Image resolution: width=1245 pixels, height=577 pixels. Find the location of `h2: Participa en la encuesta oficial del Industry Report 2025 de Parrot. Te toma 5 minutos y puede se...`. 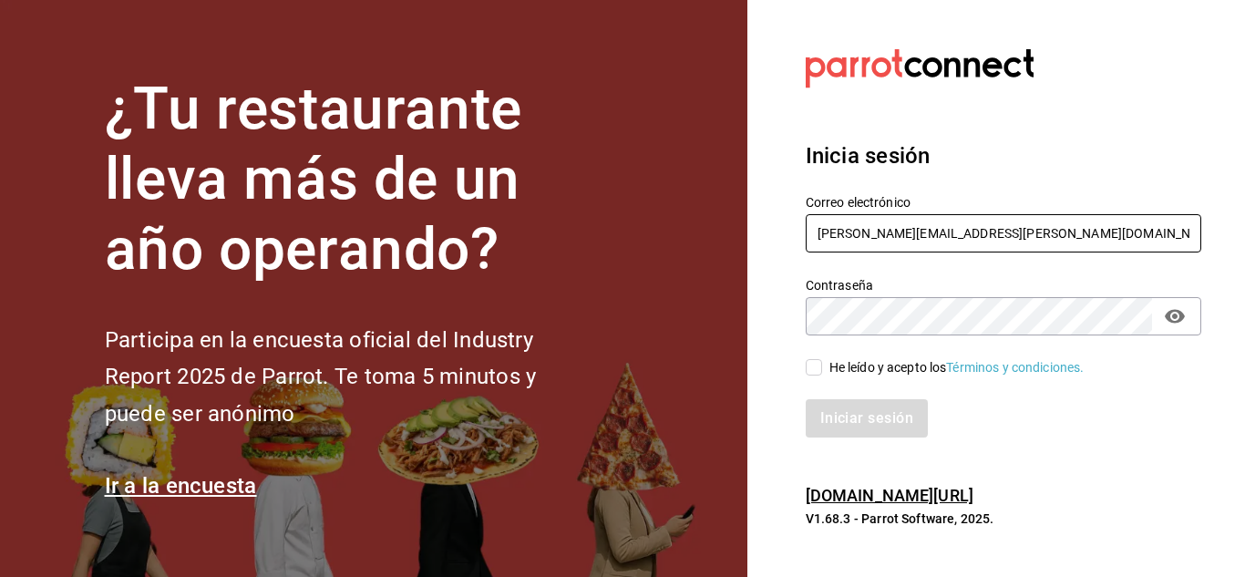

h2: Participa en la encuesta oficial del Industry Report 2025 de Parrot. Te toma 5 minutos y puede se... is located at coordinates (351, 377).